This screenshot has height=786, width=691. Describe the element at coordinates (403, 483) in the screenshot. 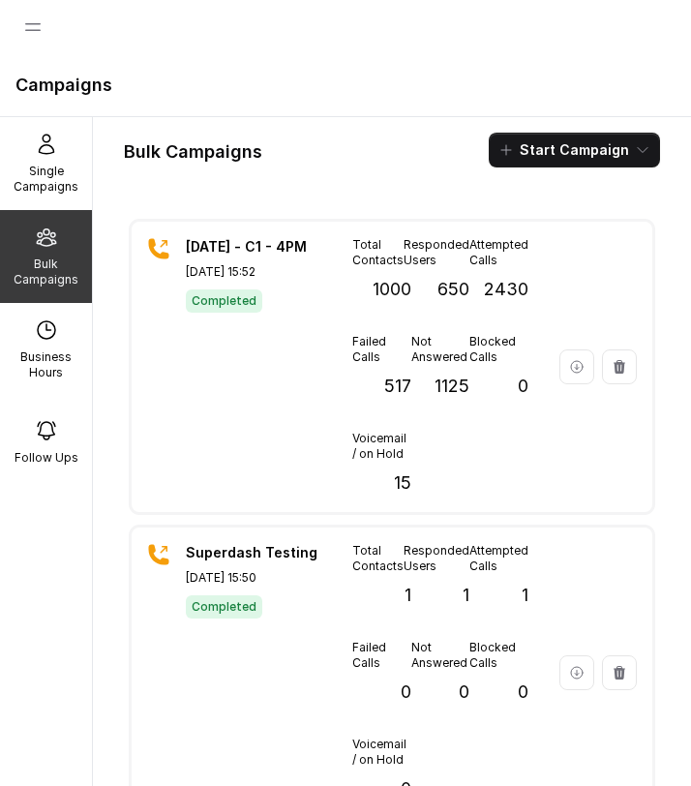

I see `p: 15` at that location.